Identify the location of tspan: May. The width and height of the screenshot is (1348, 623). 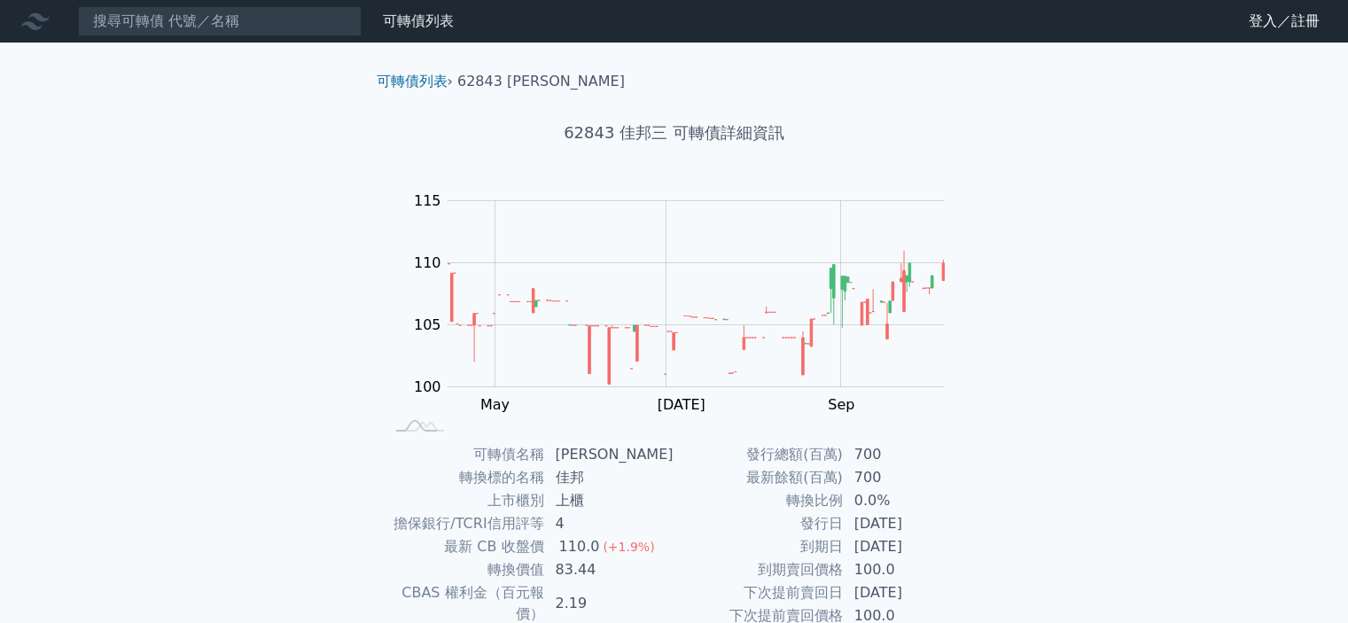
(495, 404).